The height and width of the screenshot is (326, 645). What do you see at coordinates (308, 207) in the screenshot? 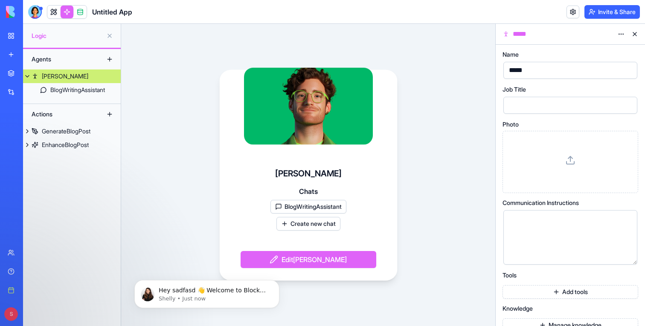
I see `button: BlogWritingAssistant` at bounding box center [308, 207].